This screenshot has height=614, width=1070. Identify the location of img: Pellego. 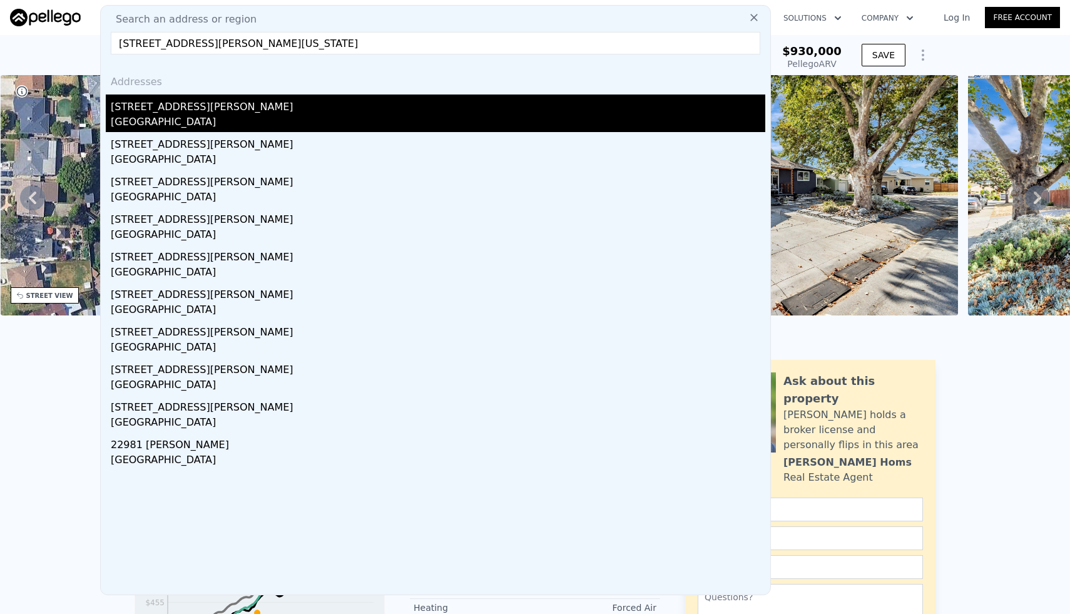
(45, 18).